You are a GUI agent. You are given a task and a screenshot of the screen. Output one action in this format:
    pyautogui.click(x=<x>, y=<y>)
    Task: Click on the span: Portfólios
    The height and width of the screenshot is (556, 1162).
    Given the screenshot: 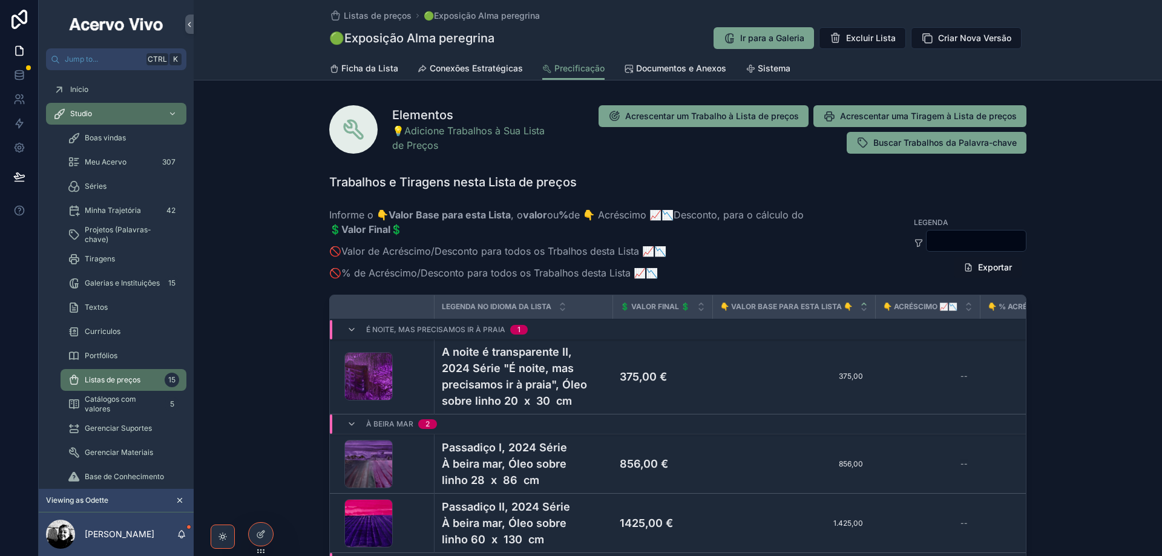 What is the action you would take?
    pyautogui.click(x=101, y=356)
    